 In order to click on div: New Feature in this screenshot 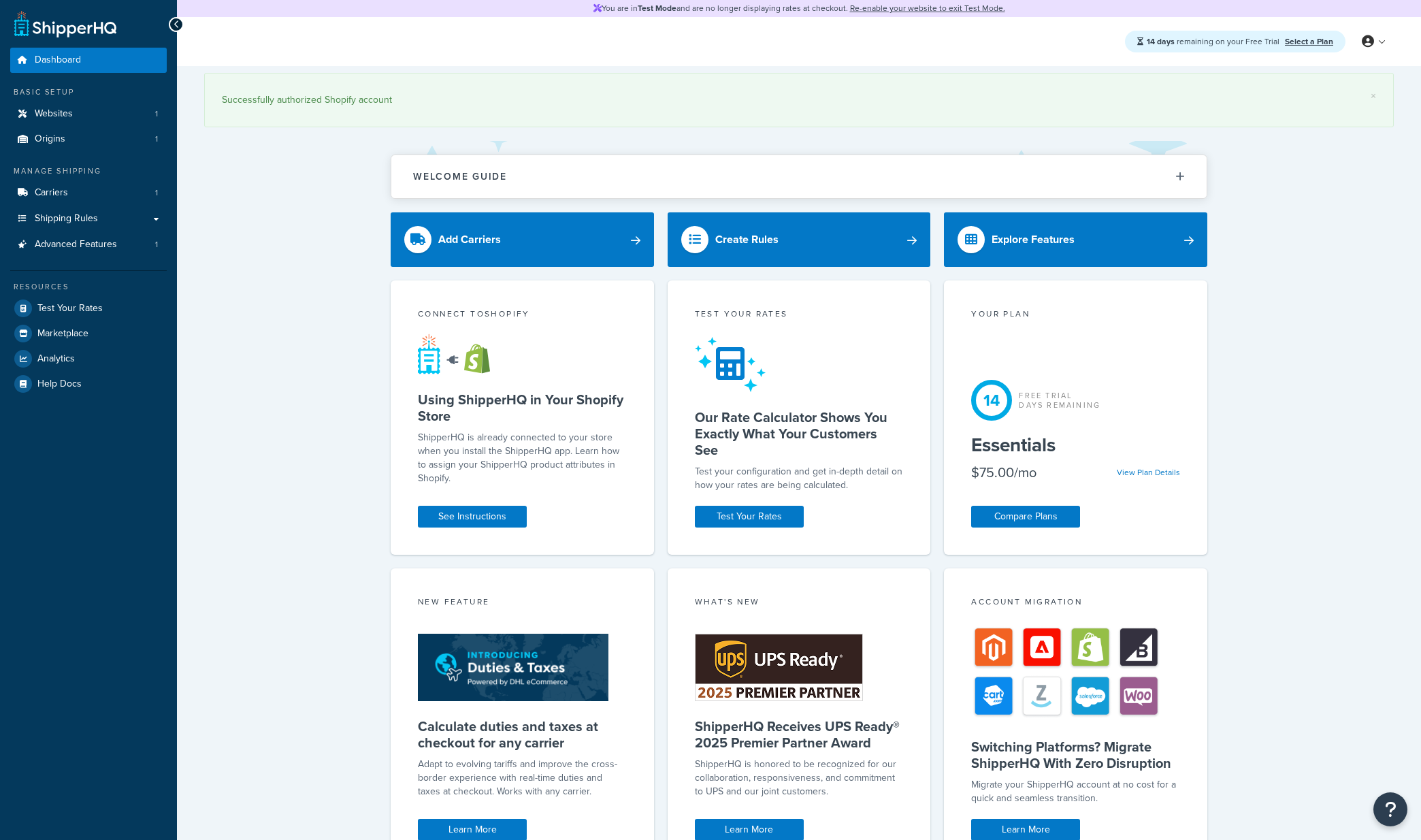, I will do `click(522, 603)`.